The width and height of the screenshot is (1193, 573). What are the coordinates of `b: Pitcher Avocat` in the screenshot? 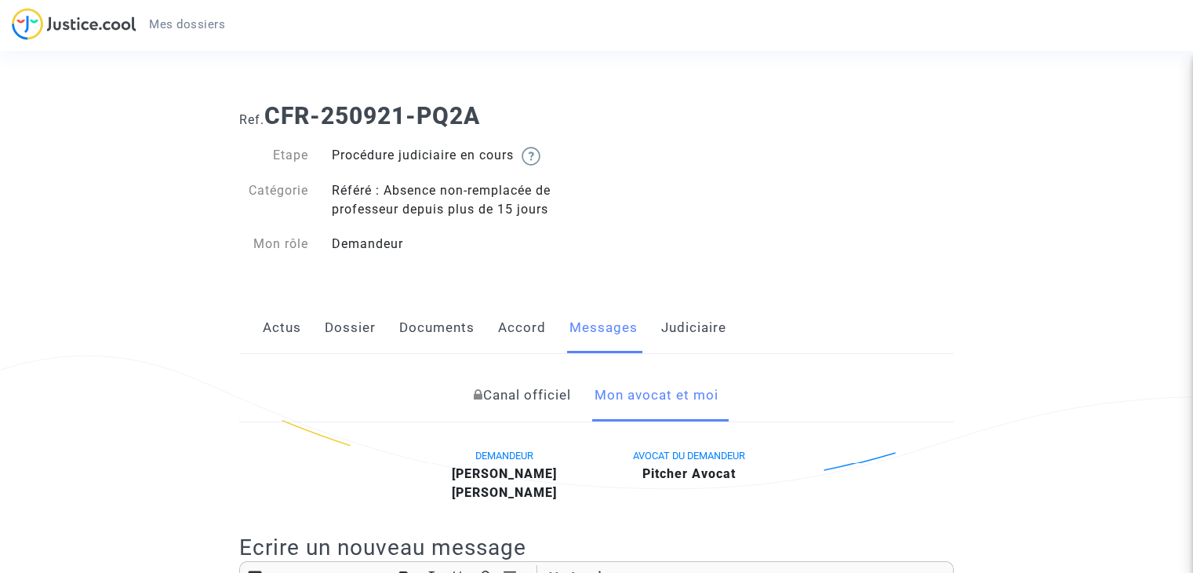 It's located at (689, 473).